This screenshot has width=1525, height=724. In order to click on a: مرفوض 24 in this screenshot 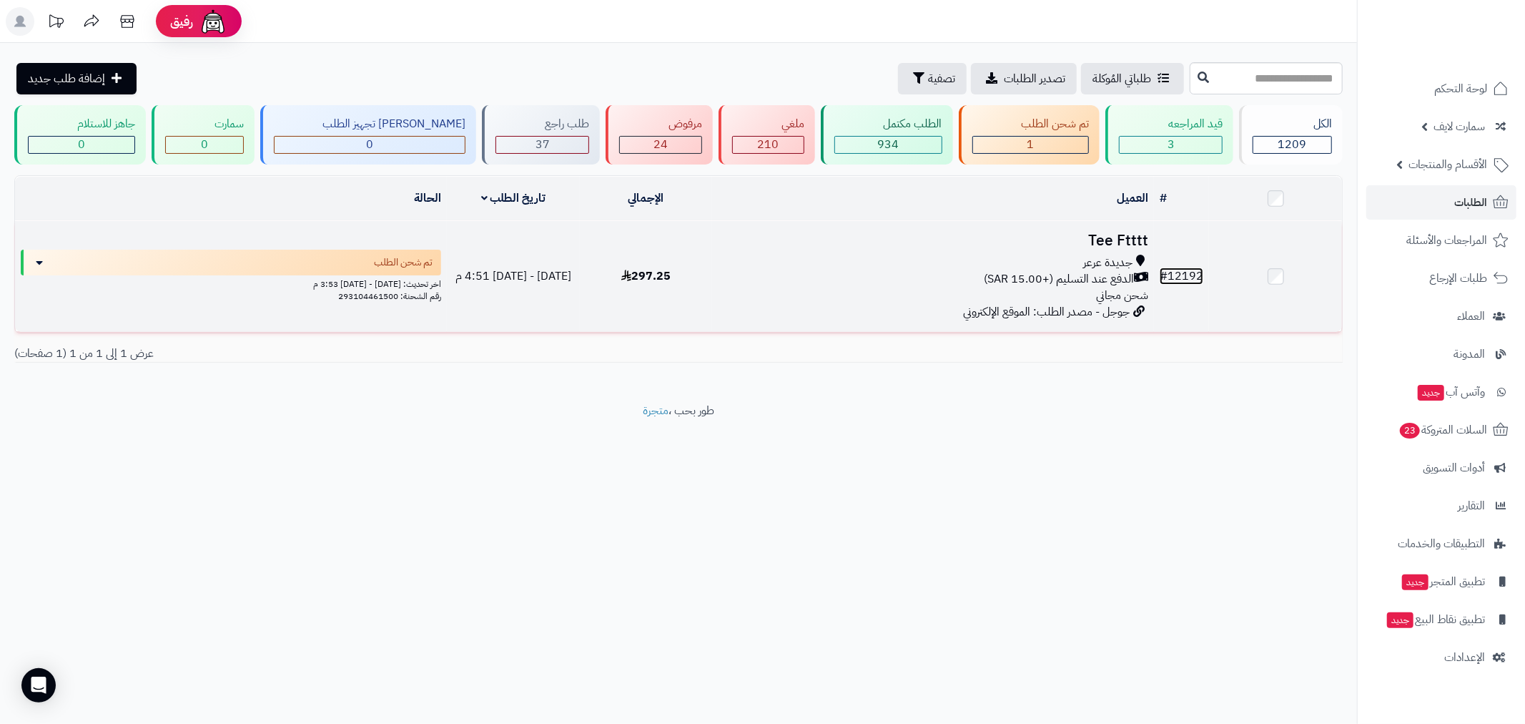, I will do `click(659, 134)`.